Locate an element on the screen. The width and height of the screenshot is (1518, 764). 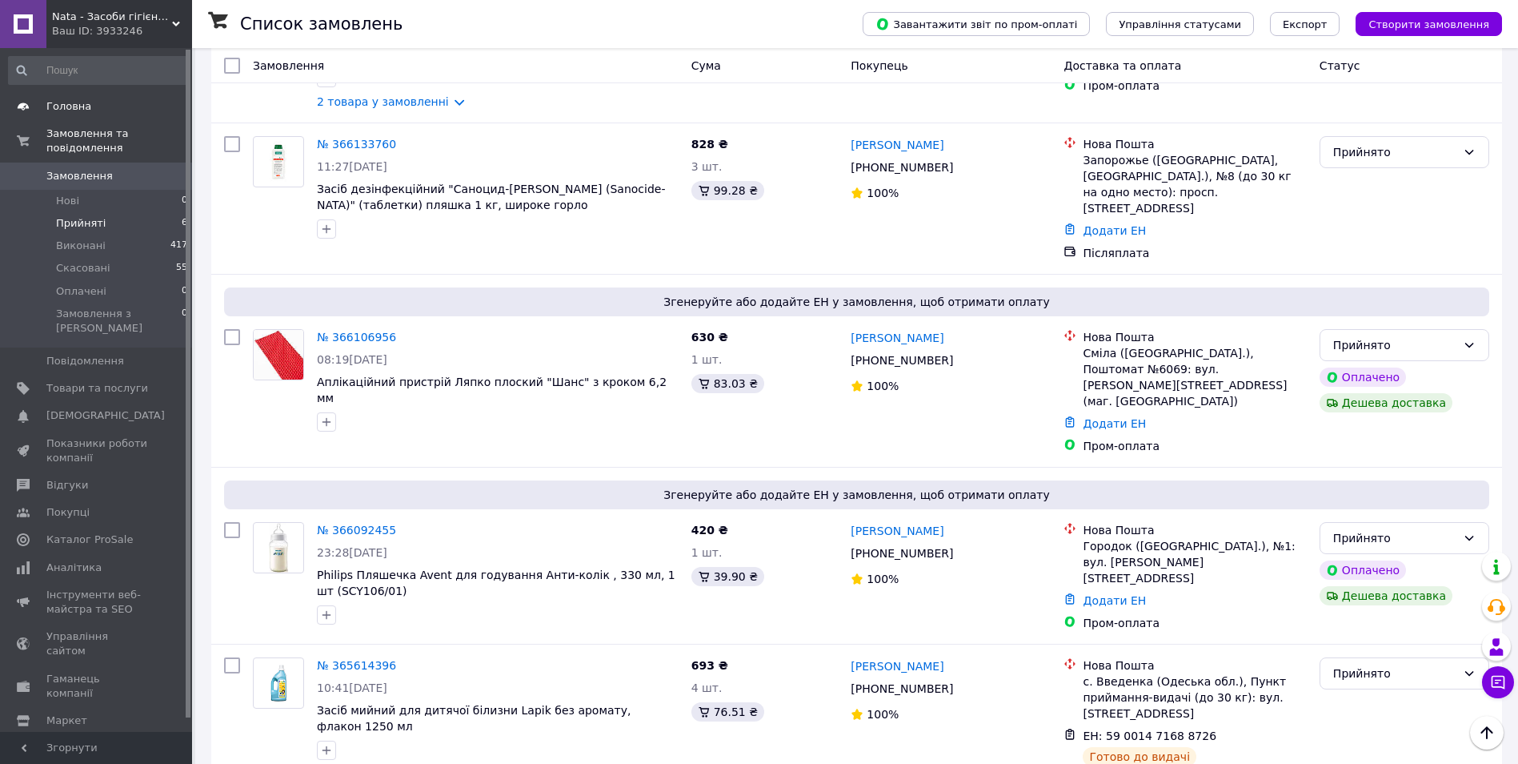
span: Відгуки is located at coordinates (67, 485).